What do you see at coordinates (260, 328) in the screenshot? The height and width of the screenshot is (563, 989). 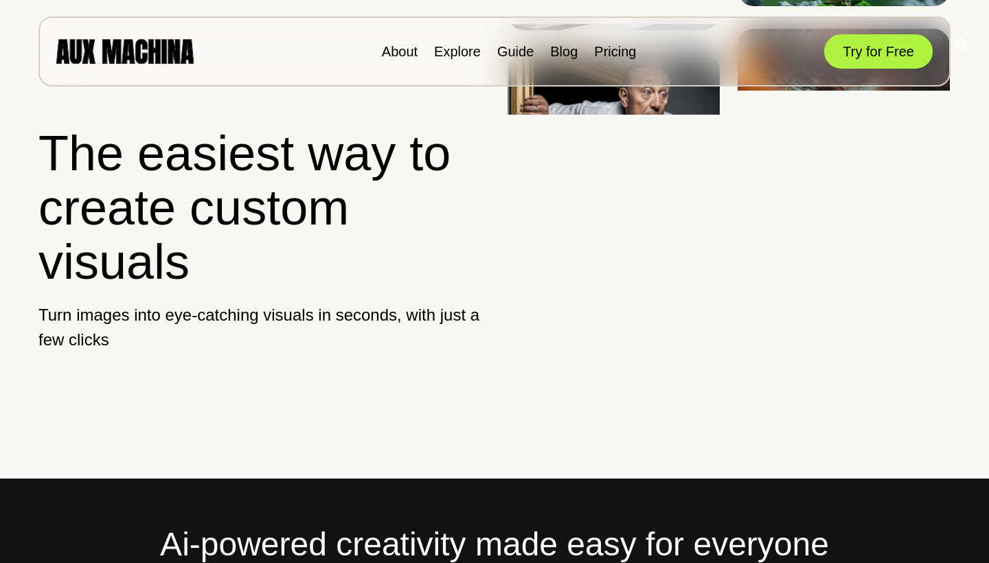 I see `p: Turn images into eye-catching visuals in seconds, with just a few clicks` at bounding box center [260, 328].